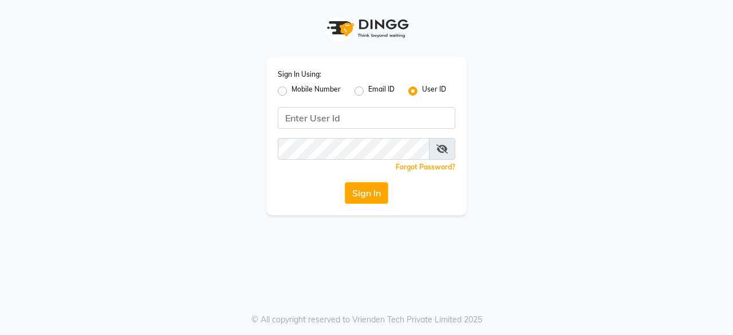  Describe the element at coordinates (381, 91) in the screenshot. I see `label: Email ID` at that location.